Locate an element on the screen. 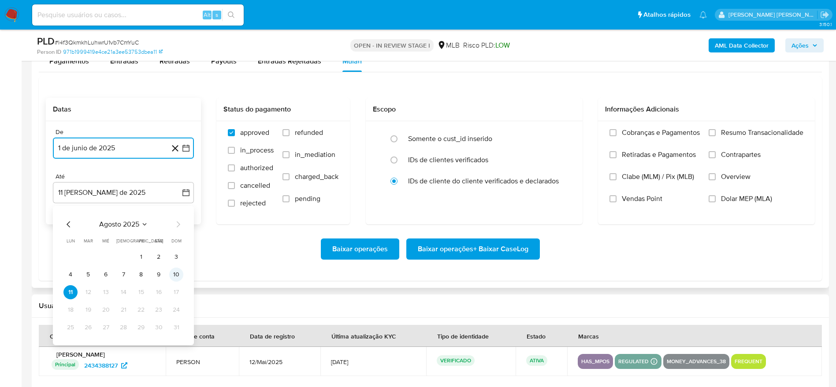 This screenshot has height=387, width=836. b: PLD is located at coordinates (46, 41).